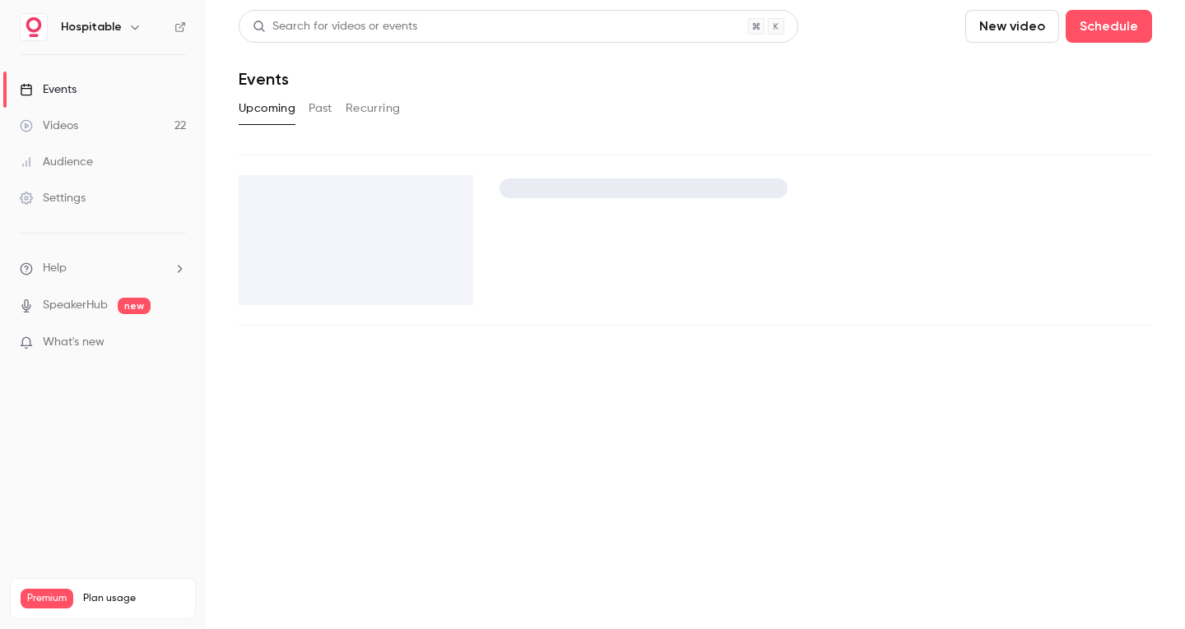  What do you see at coordinates (56, 162) in the screenshot?
I see `div: Audience` at bounding box center [56, 162].